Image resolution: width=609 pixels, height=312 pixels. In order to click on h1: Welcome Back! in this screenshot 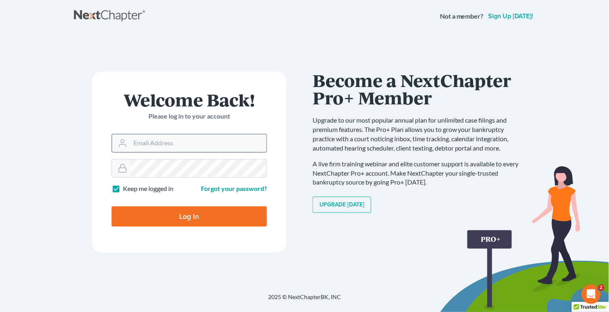, I will do `click(189, 99)`.